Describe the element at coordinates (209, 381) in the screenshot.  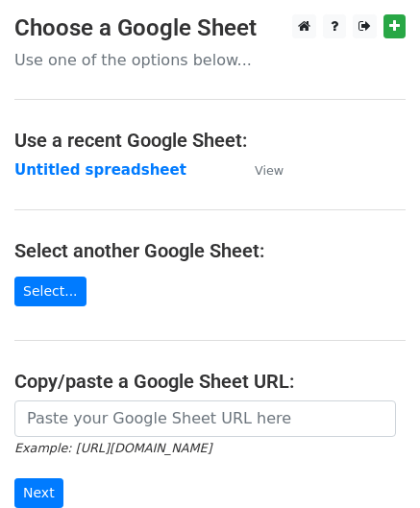
I see `h4: Copy/paste a Google Sheet URL:` at that location.